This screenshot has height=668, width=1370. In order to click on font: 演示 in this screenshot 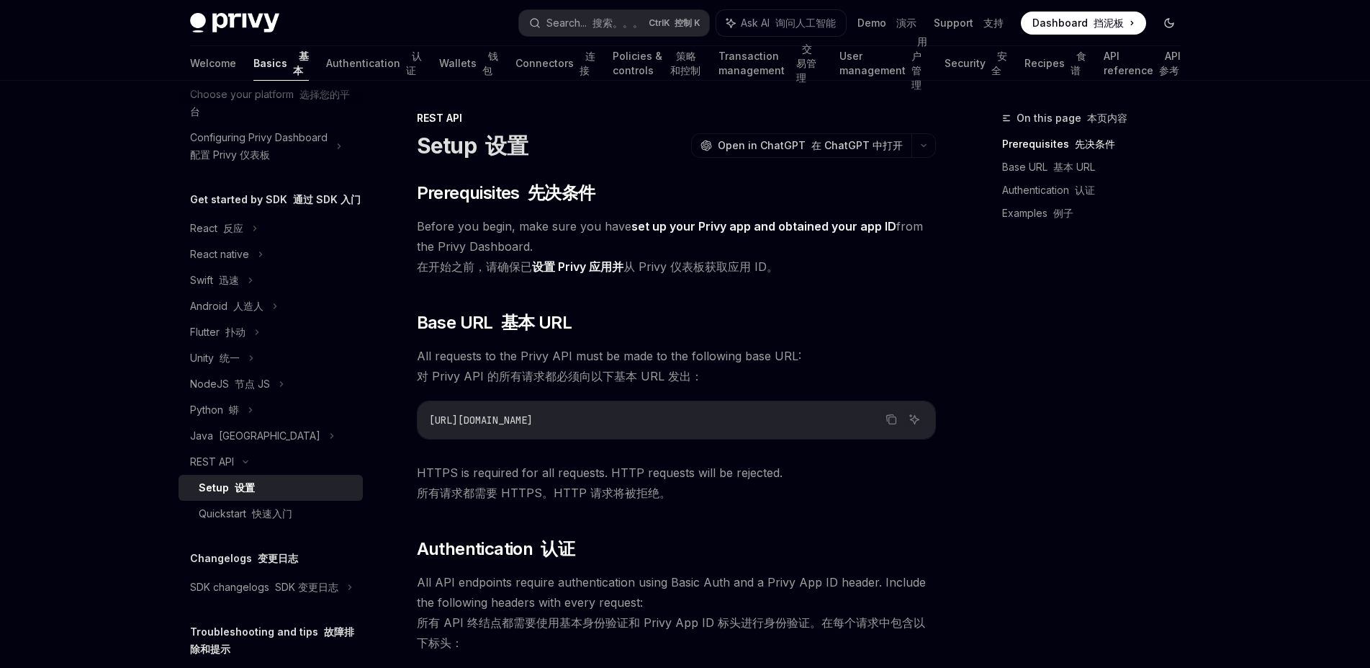, I will do `click(907, 22)`.